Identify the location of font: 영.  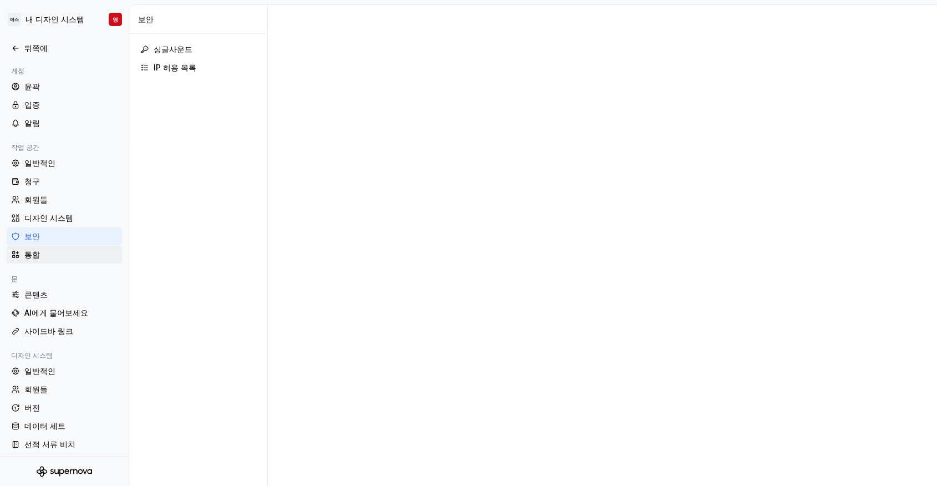
(115, 19).